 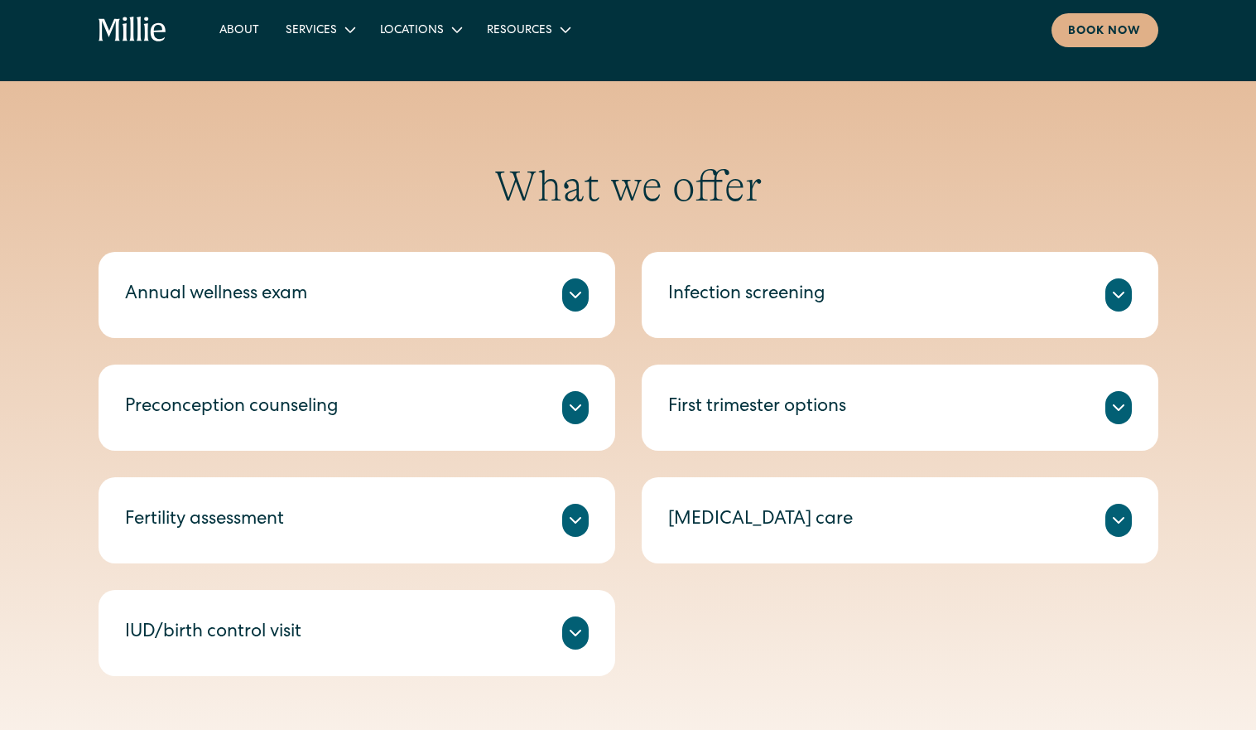 I want to click on h2: What we offer, so click(x=629, y=186).